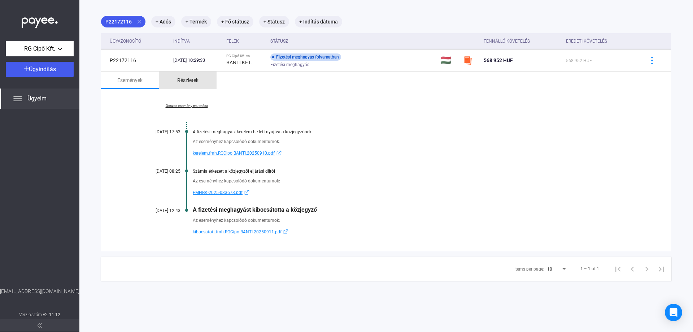 Image resolution: width=693 pixels, height=332 pixels. What do you see at coordinates (558, 269) in the screenshot?
I see `mat-select: Items per page:` at bounding box center [558, 269].